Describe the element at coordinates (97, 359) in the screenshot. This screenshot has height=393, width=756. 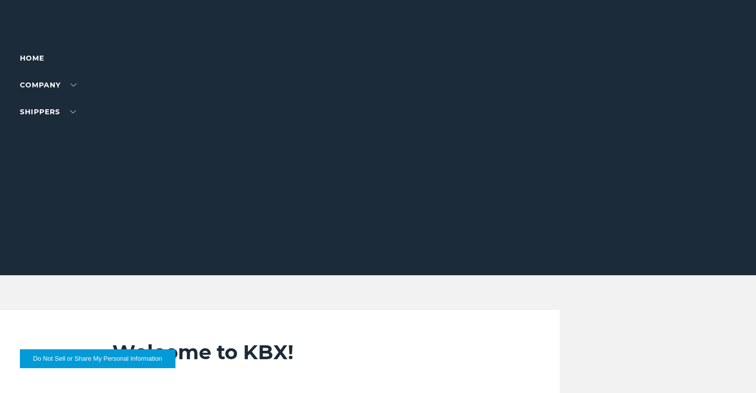
I see `button: Do Not Sell or Share My Personal Information` at that location.